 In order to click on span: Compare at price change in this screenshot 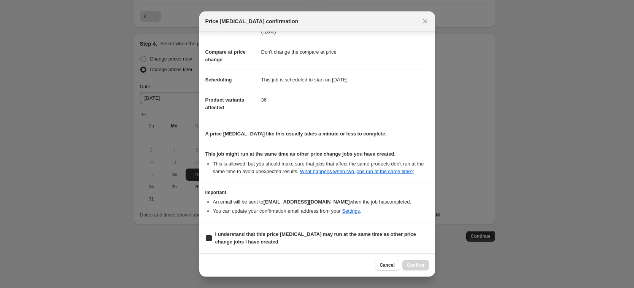, I will do `click(225, 55)`.